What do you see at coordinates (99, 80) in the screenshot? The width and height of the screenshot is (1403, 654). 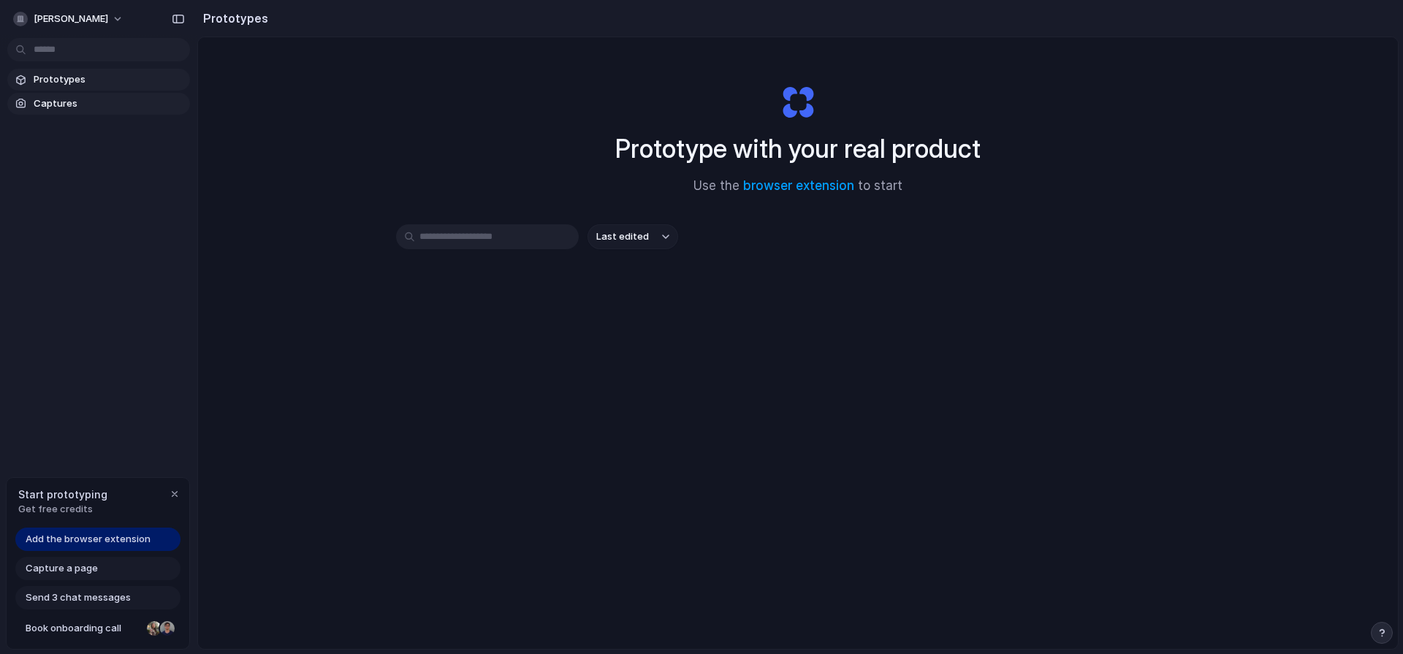 I see `a: Prototypes` at bounding box center [99, 80].